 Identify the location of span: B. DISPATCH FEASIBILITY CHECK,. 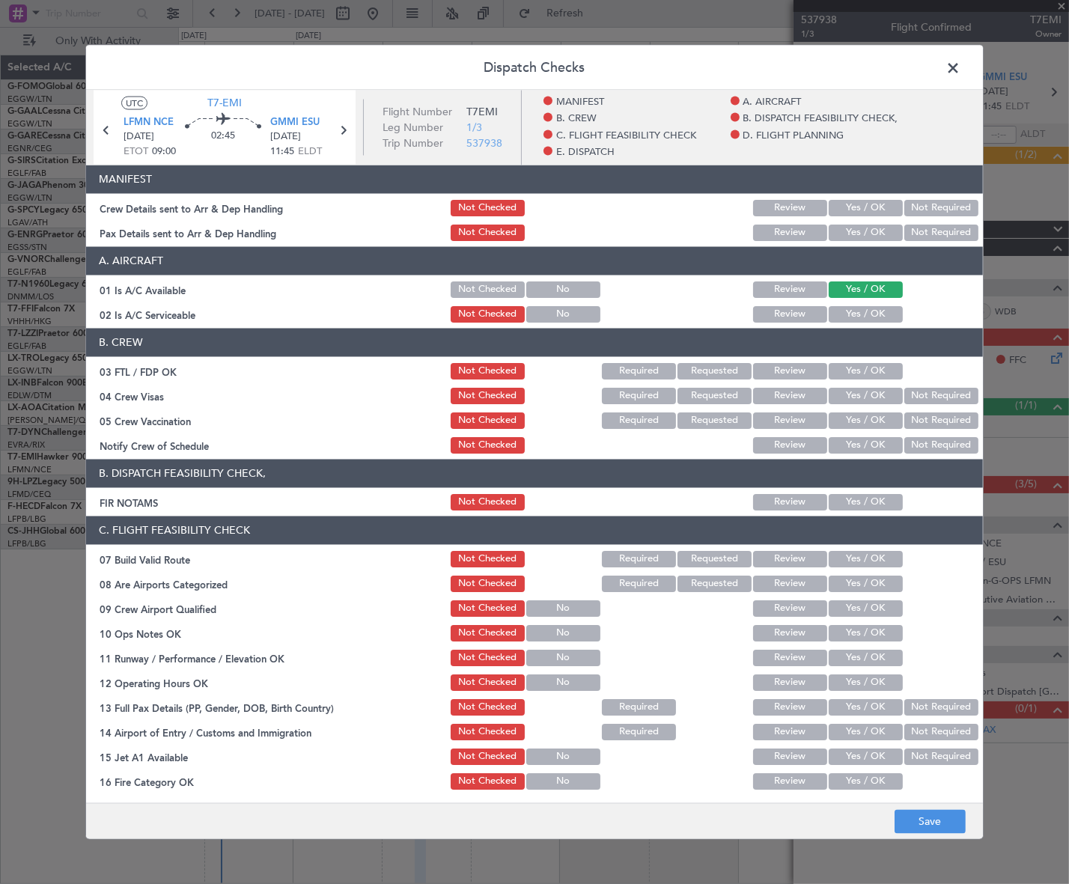
(821, 119).